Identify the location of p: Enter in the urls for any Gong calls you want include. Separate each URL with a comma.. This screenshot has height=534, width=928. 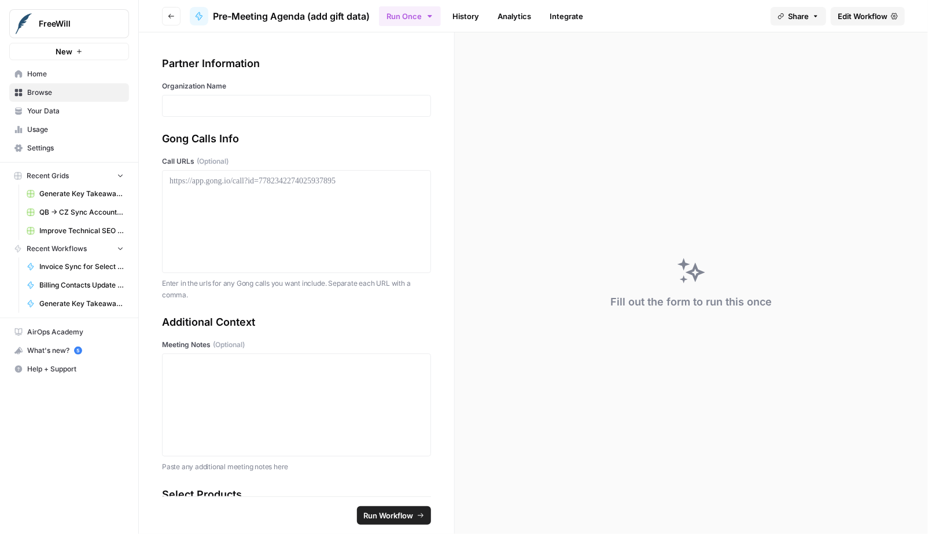
(296, 289).